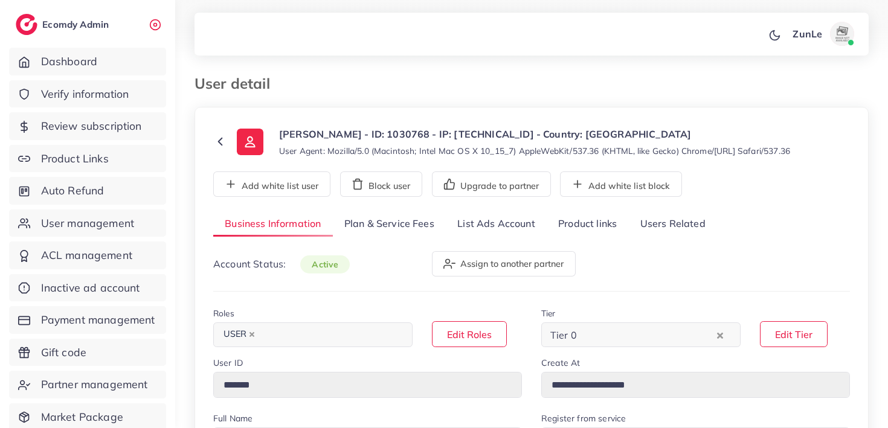 This screenshot has height=428, width=888. I want to click on img: avatar, so click(842, 34).